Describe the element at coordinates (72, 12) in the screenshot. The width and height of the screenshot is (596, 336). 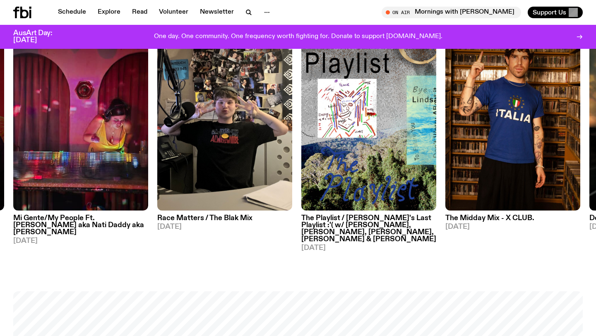
I see `a: Schedule` at that location.